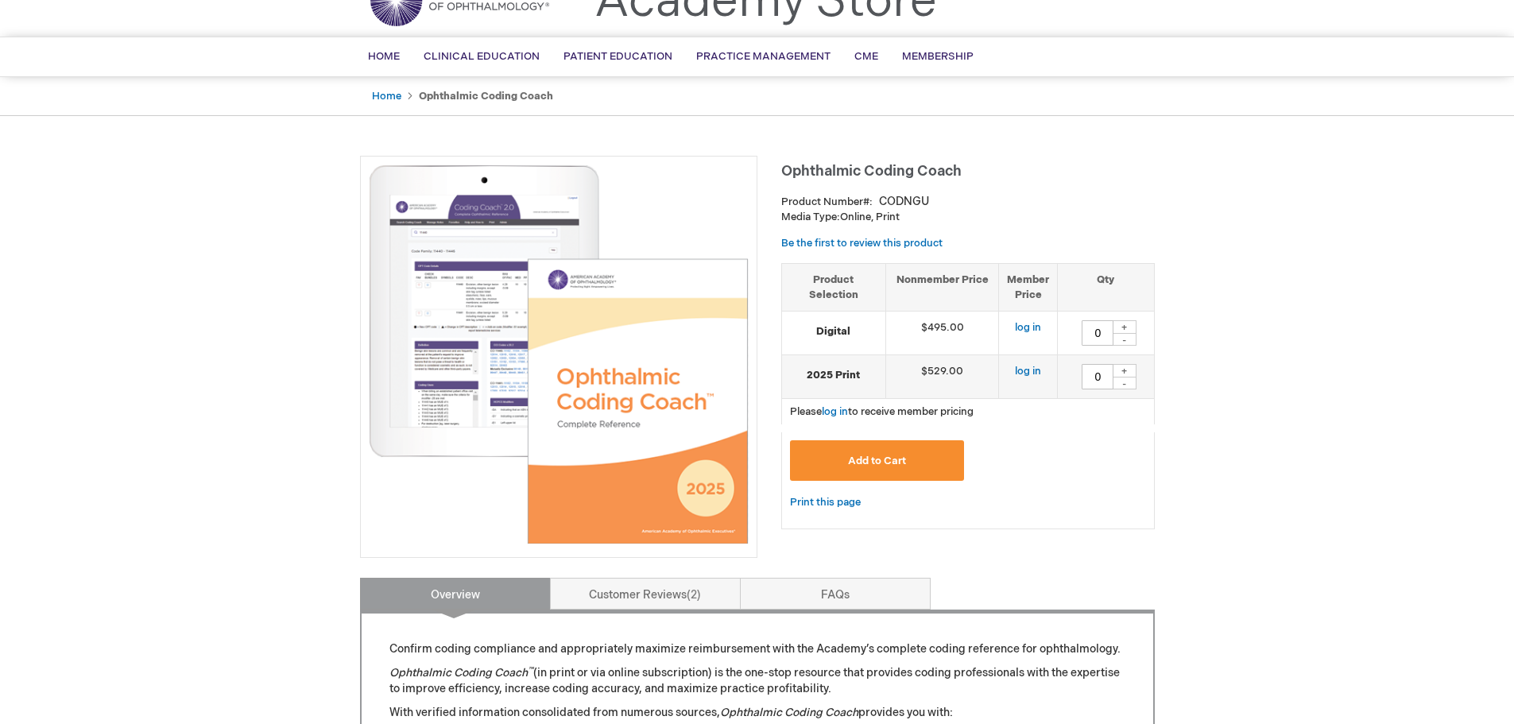 The image size is (1514, 724). Describe the element at coordinates (834, 375) in the screenshot. I see `strong: 2025 Print` at that location.